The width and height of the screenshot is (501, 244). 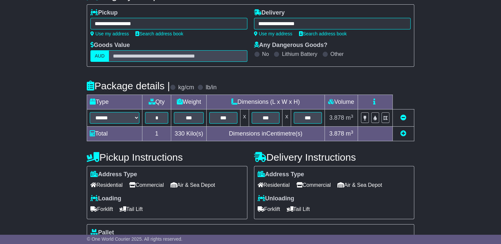 What do you see at coordinates (102, 233) in the screenshot?
I see `label: Pallet` at bounding box center [102, 233].